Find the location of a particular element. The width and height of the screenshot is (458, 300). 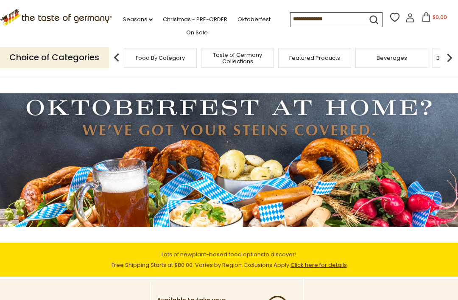

a: Featured Products is located at coordinates (315, 58).